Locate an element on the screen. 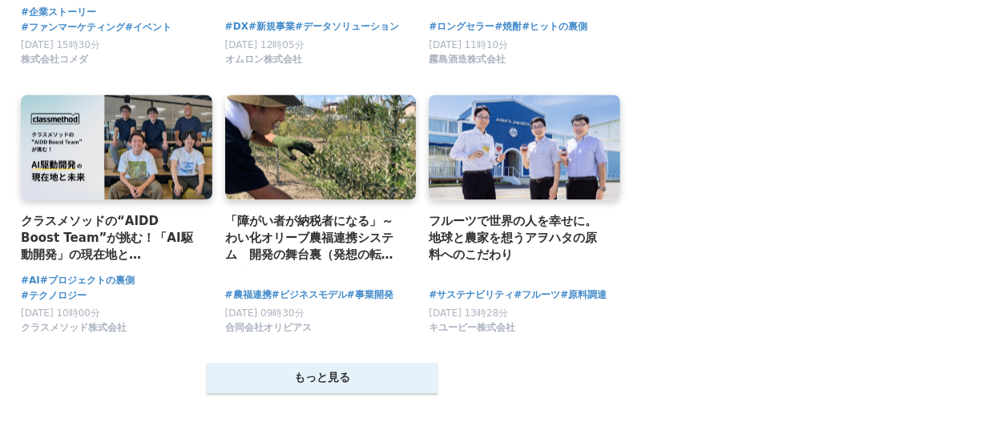 This screenshot has width=984, height=442. a: #ファンマーケティング is located at coordinates (73, 27).